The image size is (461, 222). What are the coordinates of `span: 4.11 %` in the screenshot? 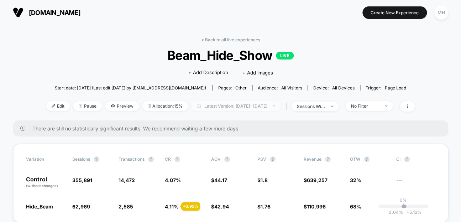 It's located at (171, 206).